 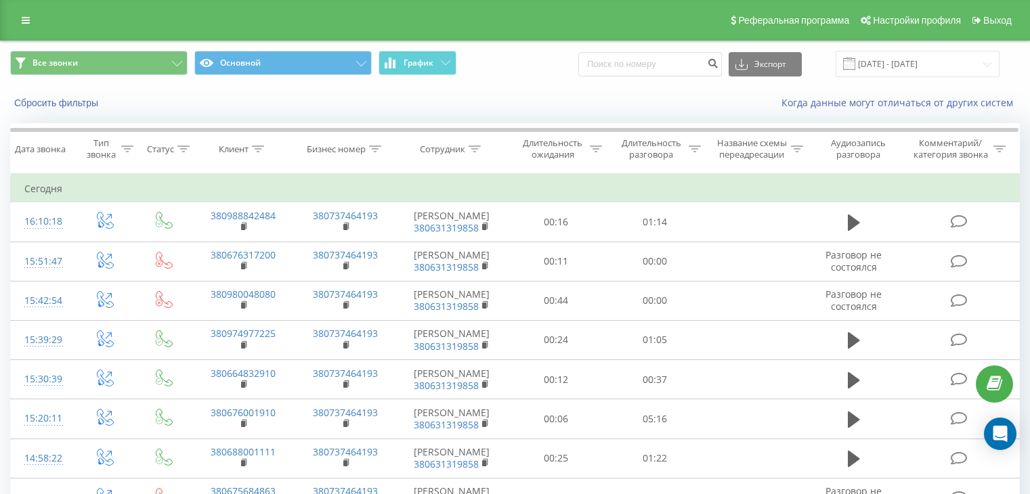 I want to click on td: Сегодня, so click(x=515, y=189).